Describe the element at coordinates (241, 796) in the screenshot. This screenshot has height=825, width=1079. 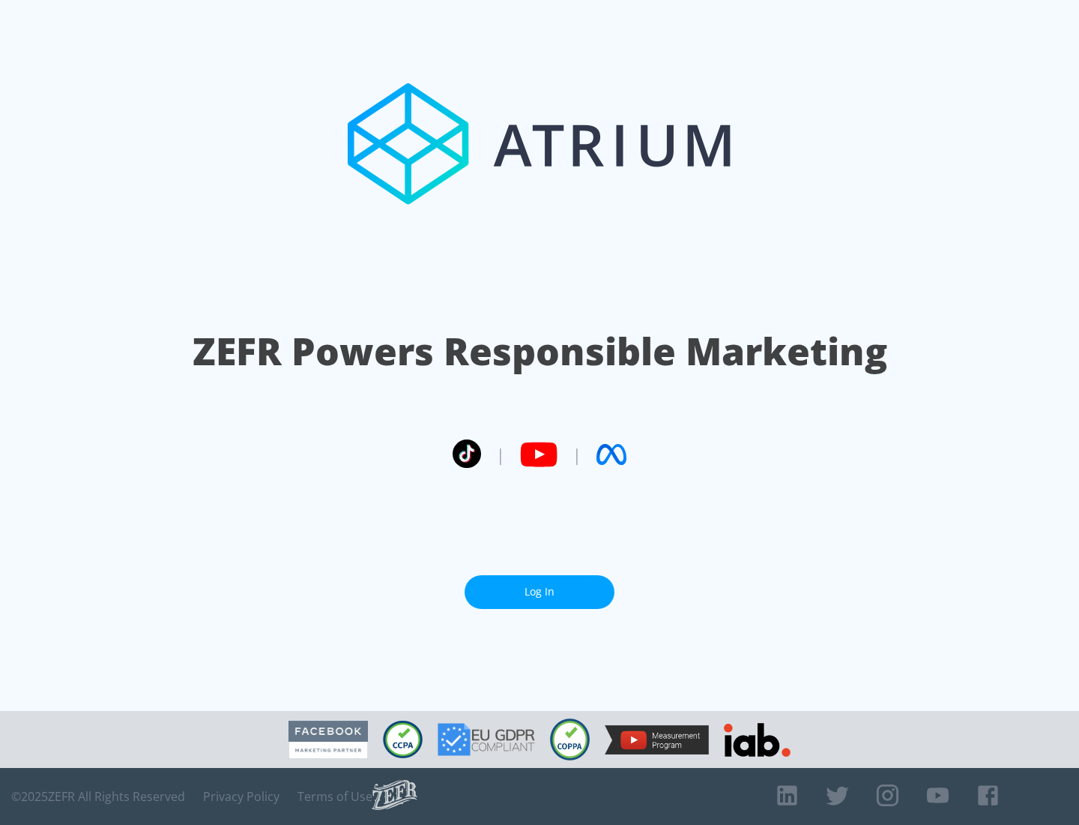
I see `a: Privacy Policy` at that location.